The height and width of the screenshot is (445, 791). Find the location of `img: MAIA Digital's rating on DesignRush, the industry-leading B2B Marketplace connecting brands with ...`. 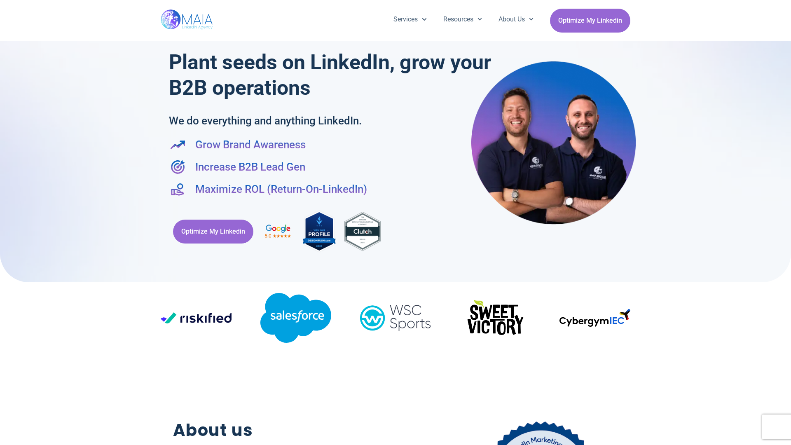

img: MAIA Digital's rating on DesignRush, the industry-leading B2B Marketplace connecting brands with ... is located at coordinates (319, 231).